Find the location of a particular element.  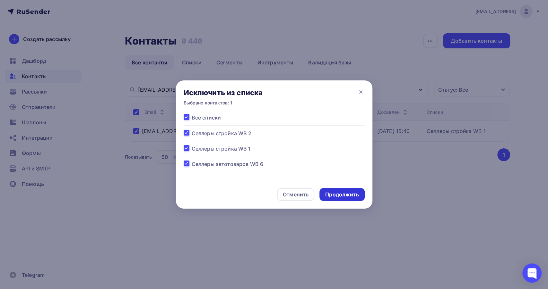

span: Все списки is located at coordinates (206, 118).